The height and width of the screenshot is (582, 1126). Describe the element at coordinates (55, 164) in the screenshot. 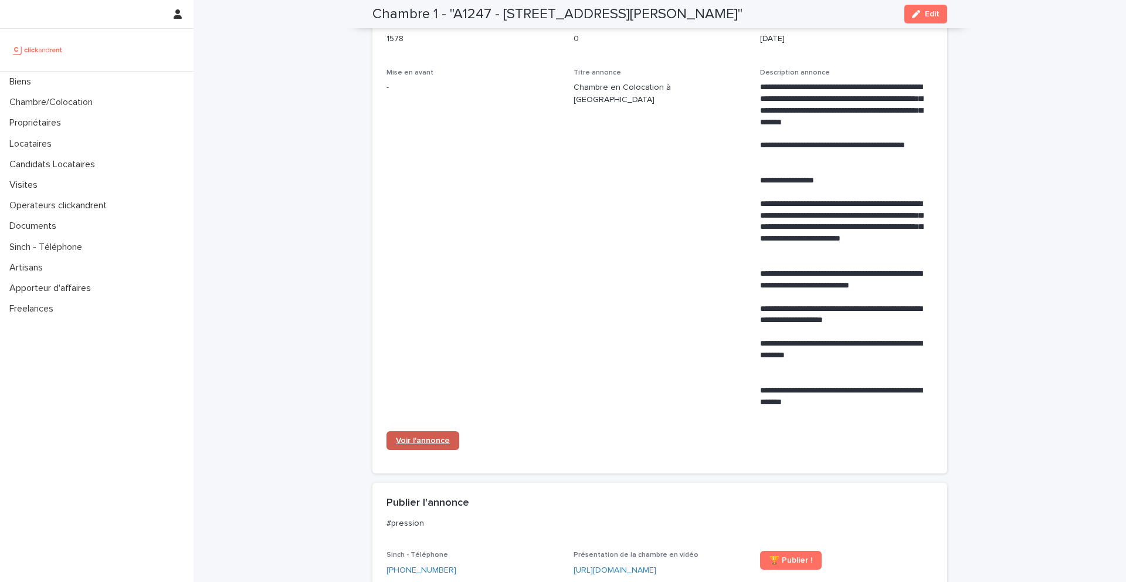

I see `p: Candidats Locataires` at that location.